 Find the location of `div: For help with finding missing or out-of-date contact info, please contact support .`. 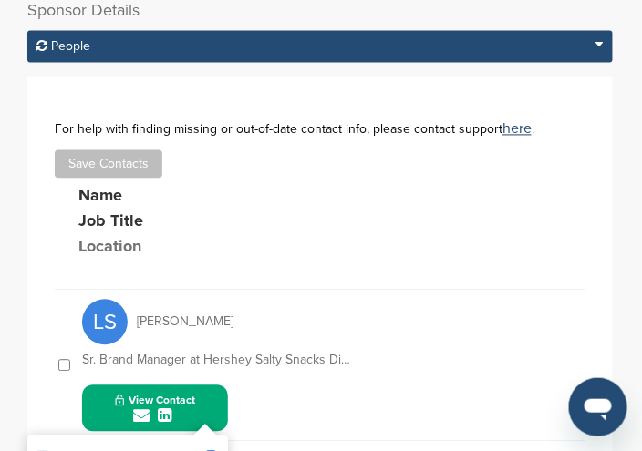

div: For help with finding missing or out-of-date contact info, please contact support . is located at coordinates (320, 129).